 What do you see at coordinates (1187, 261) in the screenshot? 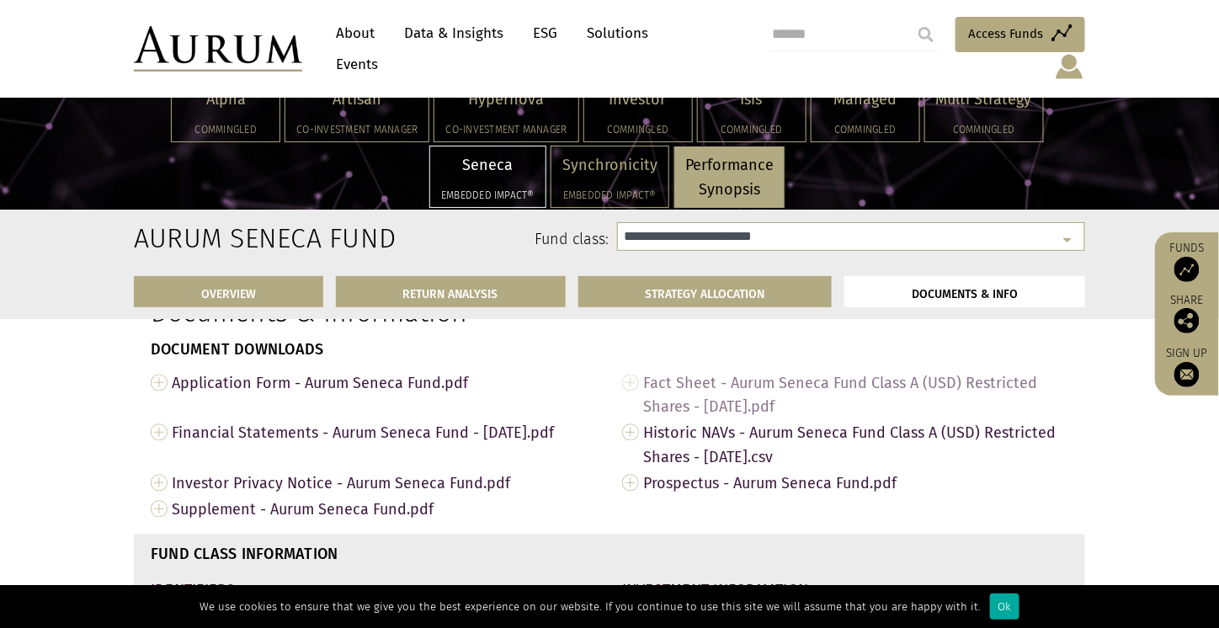
I see `a: Funds` at bounding box center [1187, 261].